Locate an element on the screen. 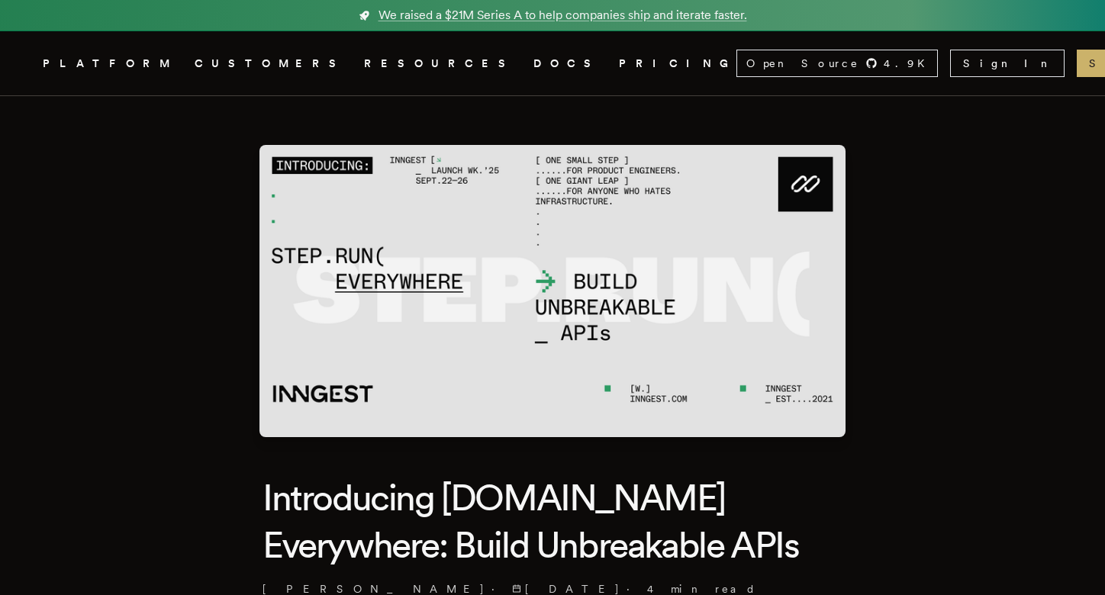  button: RESOURCES is located at coordinates (439, 63).